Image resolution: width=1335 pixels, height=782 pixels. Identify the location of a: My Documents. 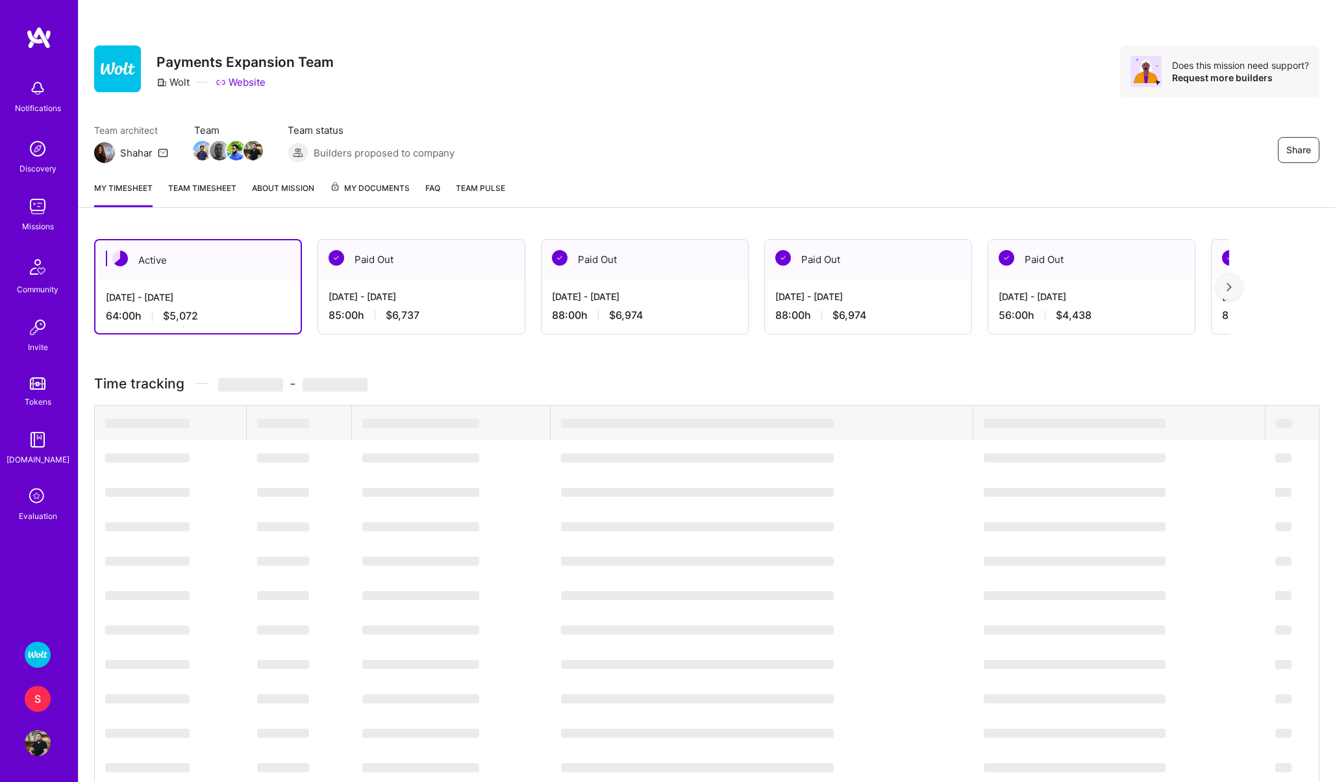
(369, 194).